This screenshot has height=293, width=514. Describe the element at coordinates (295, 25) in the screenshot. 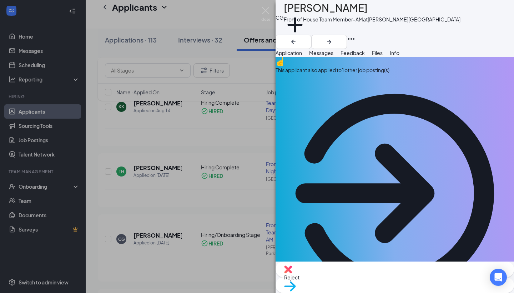

I see `svg: Plus` at that location.